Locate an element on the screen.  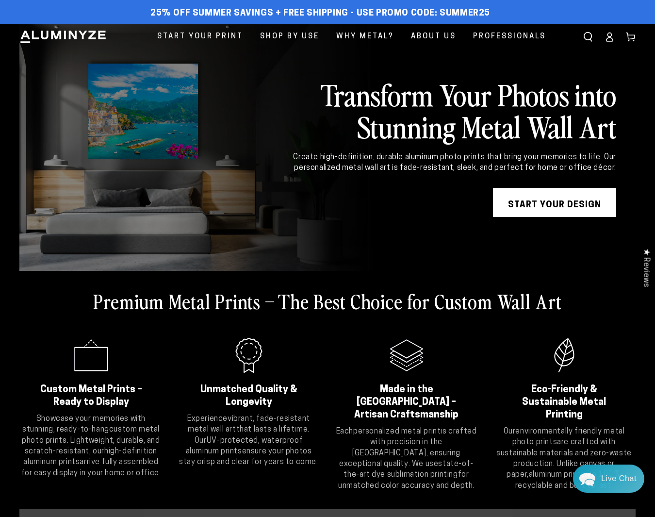
span: Shop By Use is located at coordinates (290, 36).